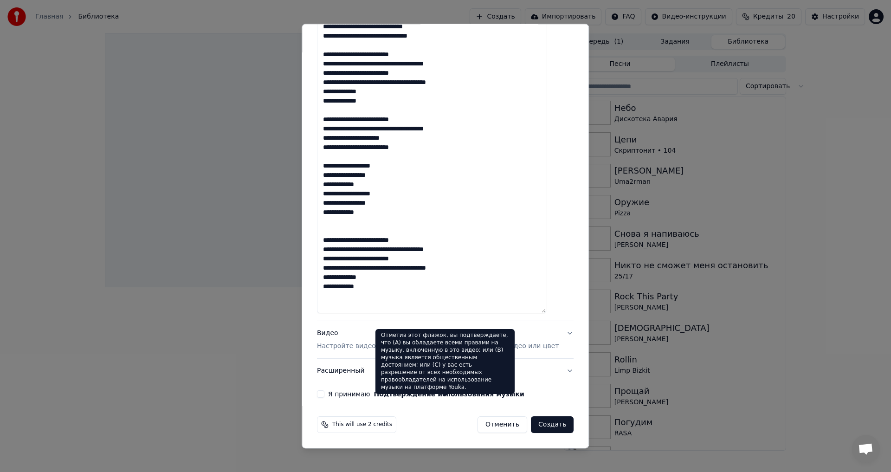  What do you see at coordinates (502, 425) in the screenshot?
I see `button: Отменить` at bounding box center [502, 425].